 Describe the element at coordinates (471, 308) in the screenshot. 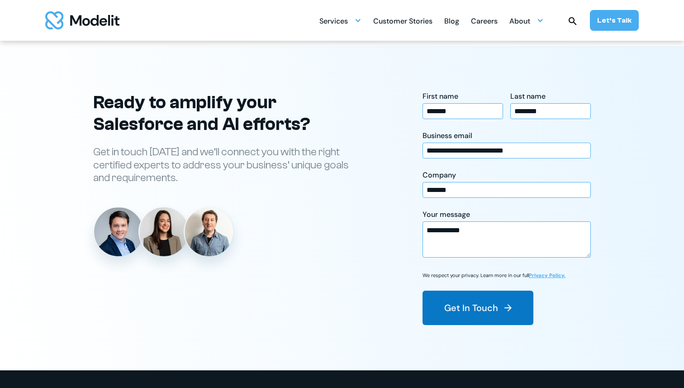

I see `div: Get In Touch` at that location.